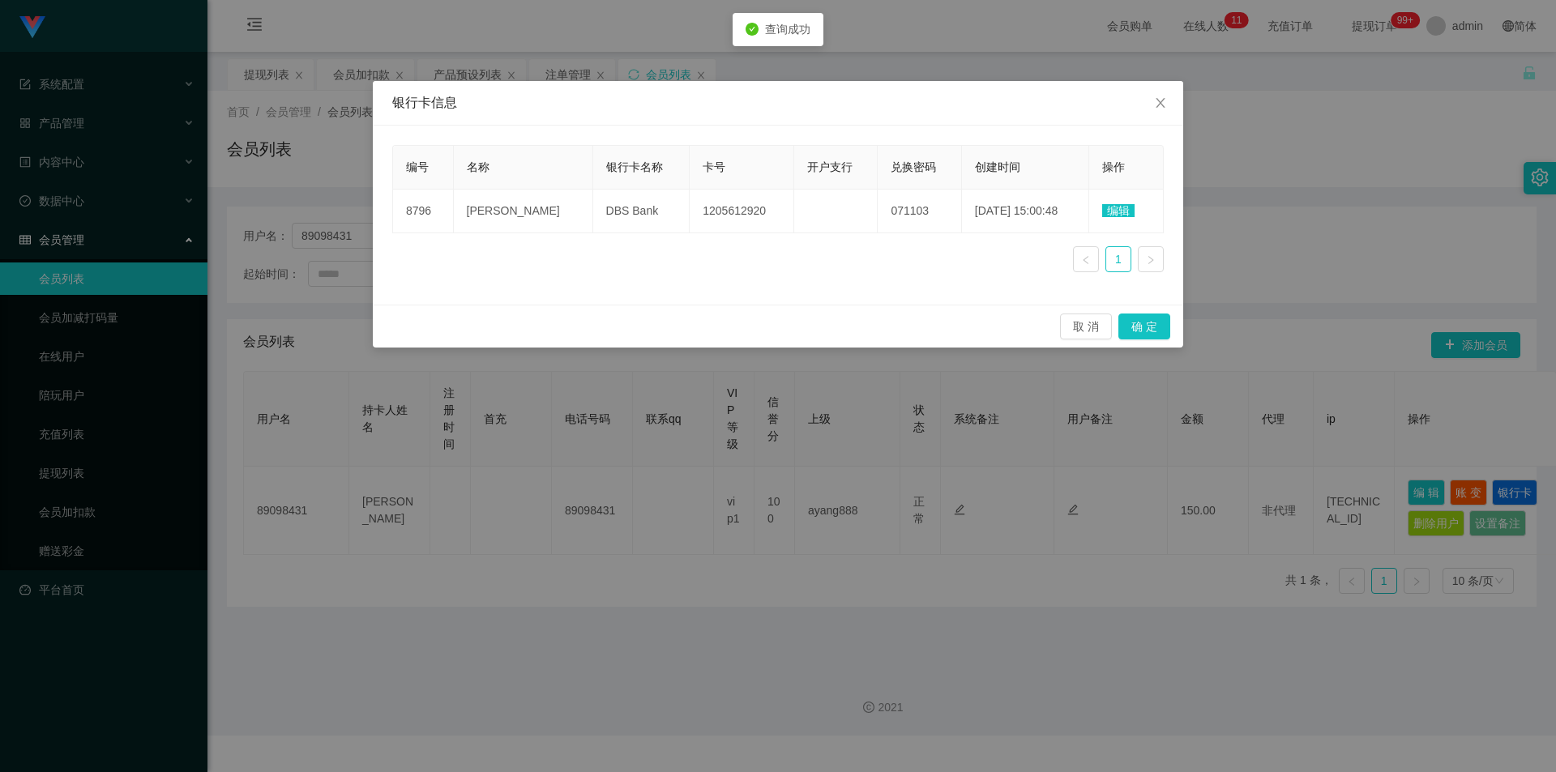 The width and height of the screenshot is (1556, 772). I want to click on span: 开户支行, so click(830, 167).